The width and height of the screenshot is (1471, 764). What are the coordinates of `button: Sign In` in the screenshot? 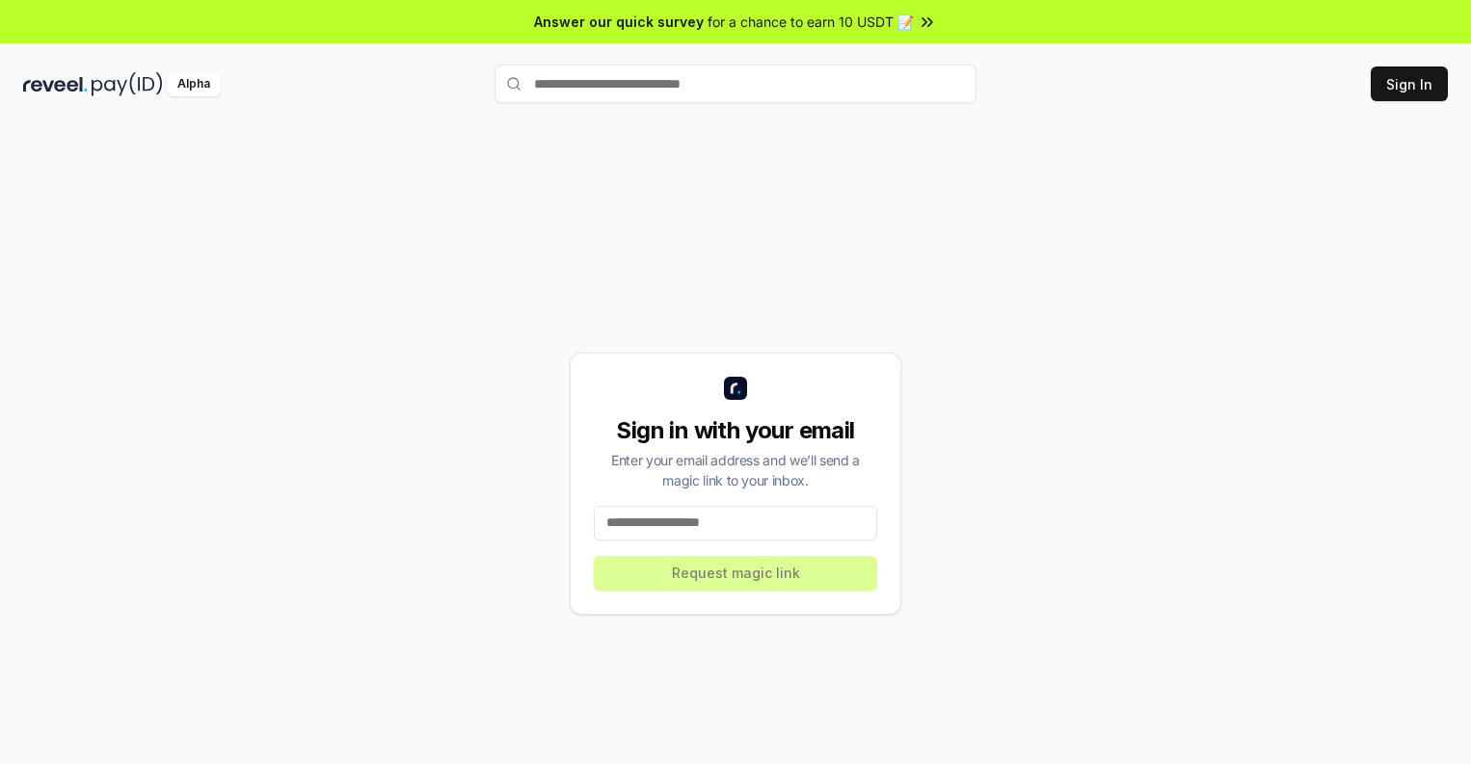 It's located at (1409, 84).